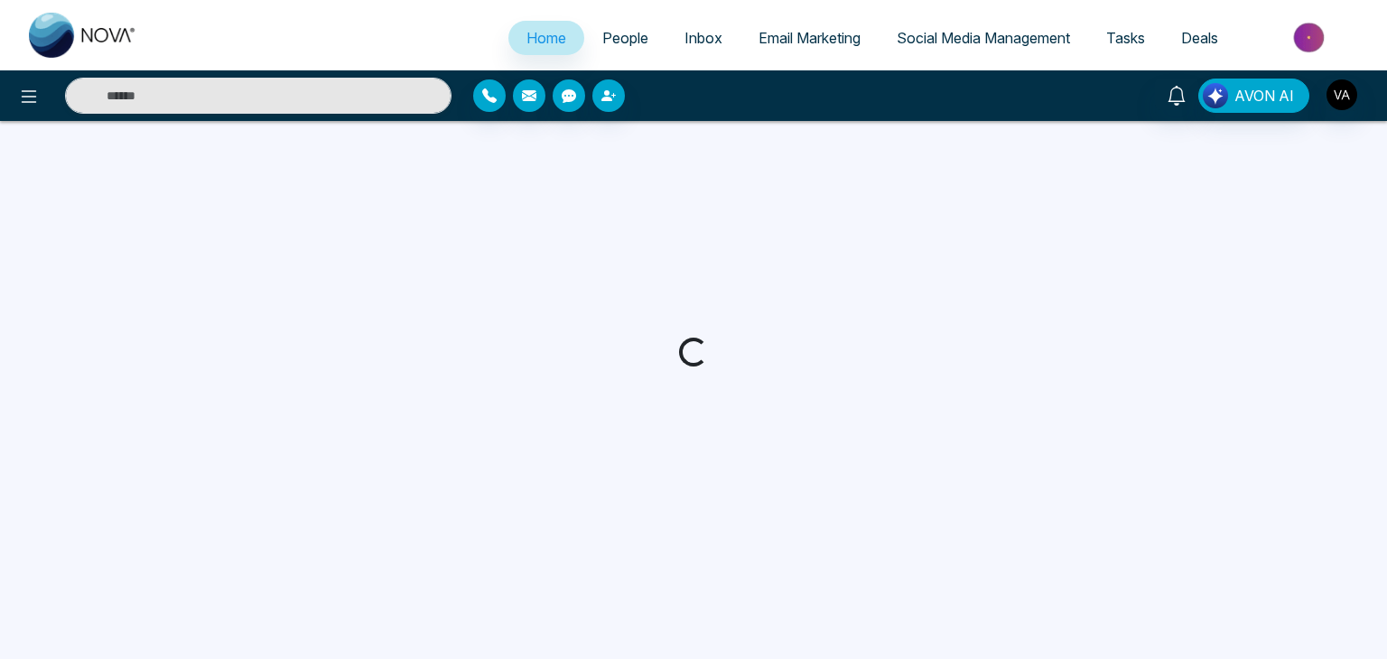 This screenshot has height=659, width=1387. Describe the element at coordinates (625, 38) in the screenshot. I see `a: People` at that location.